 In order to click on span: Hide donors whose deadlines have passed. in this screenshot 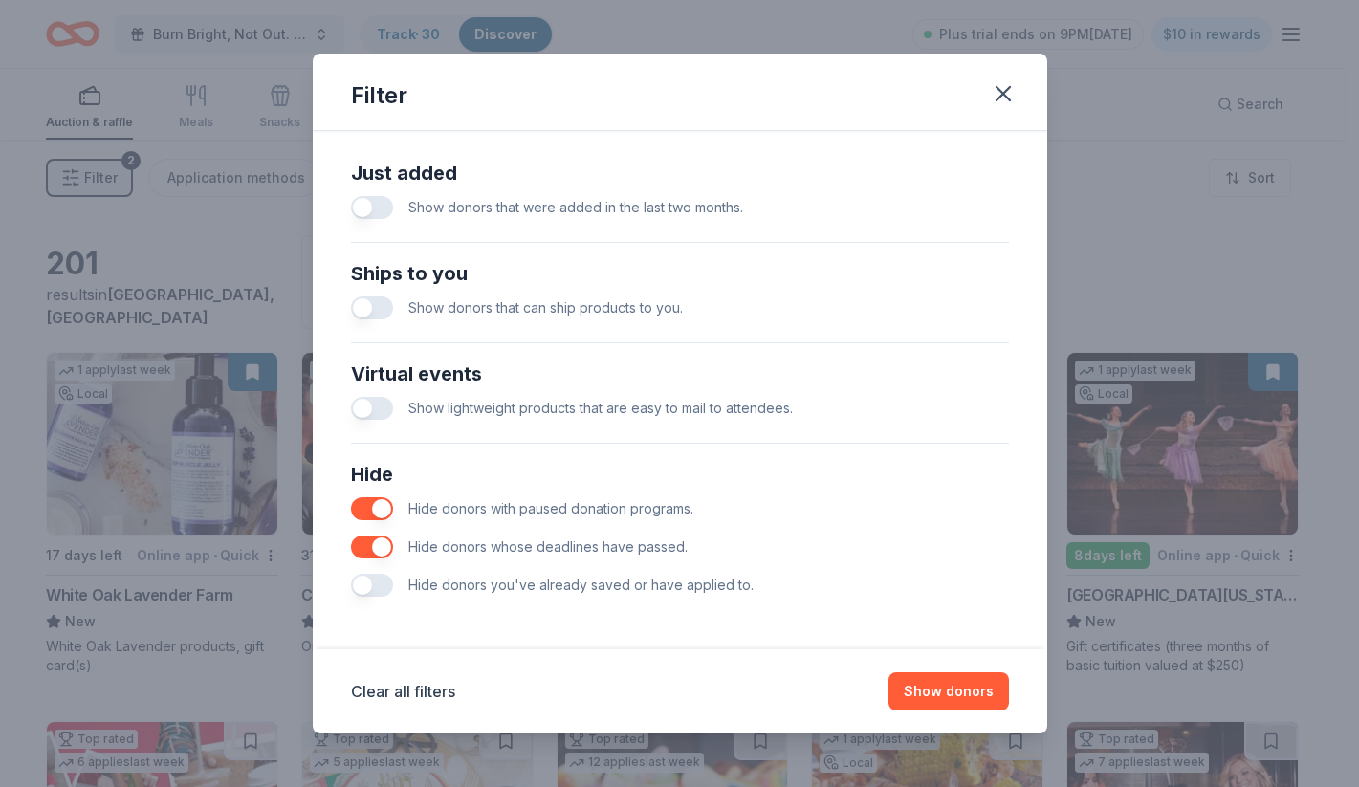, I will do `click(548, 546)`.